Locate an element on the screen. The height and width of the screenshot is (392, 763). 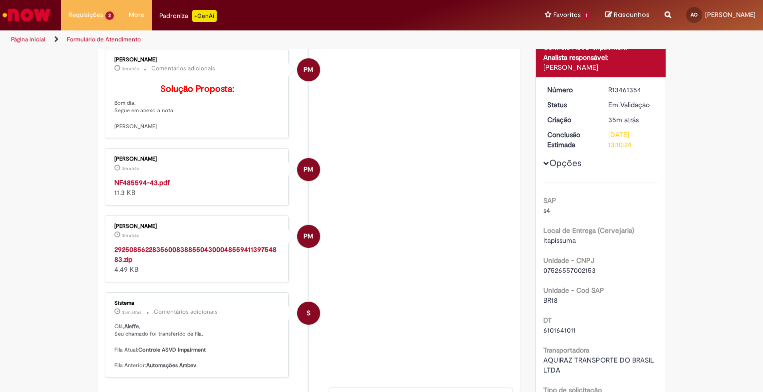
dt: Conclusão Estimada is located at coordinates (570, 140).